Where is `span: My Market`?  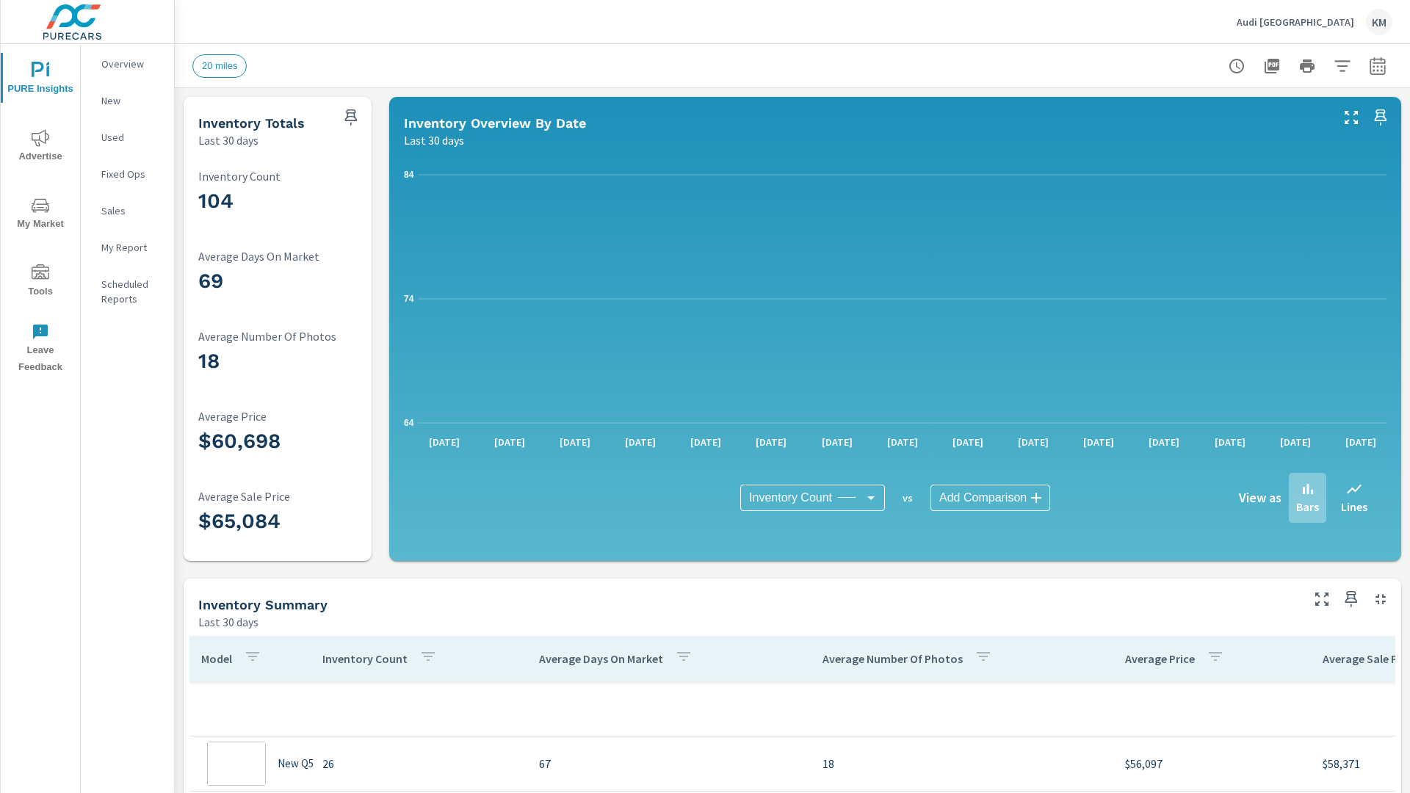
span: My Market is located at coordinates (40, 214).